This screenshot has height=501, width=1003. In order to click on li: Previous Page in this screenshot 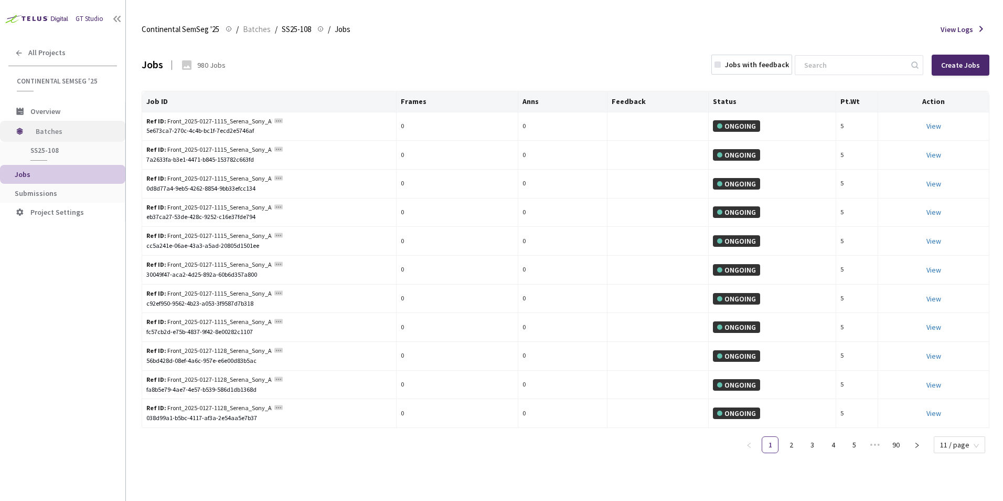, I will do `click(749, 444)`.